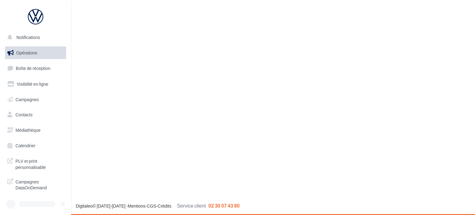 The height and width of the screenshot is (215, 475). What do you see at coordinates (27, 53) in the screenshot?
I see `span: Opérations` at bounding box center [27, 53].